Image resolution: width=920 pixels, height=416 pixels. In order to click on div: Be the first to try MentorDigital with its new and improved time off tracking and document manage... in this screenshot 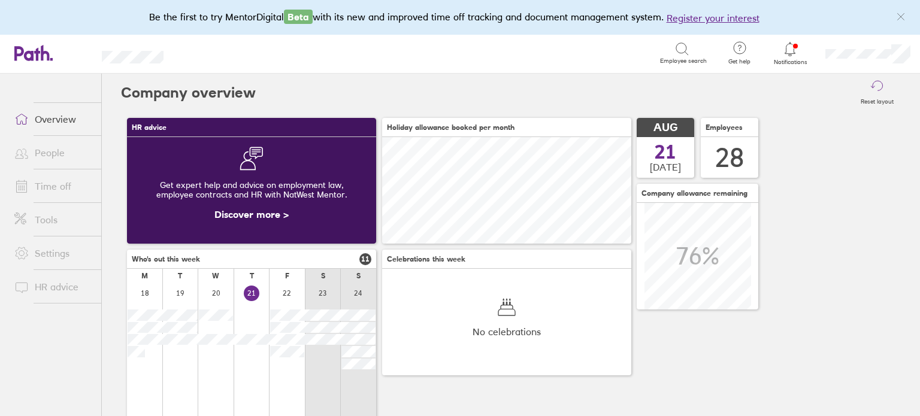, I will do `click(460, 17)`.